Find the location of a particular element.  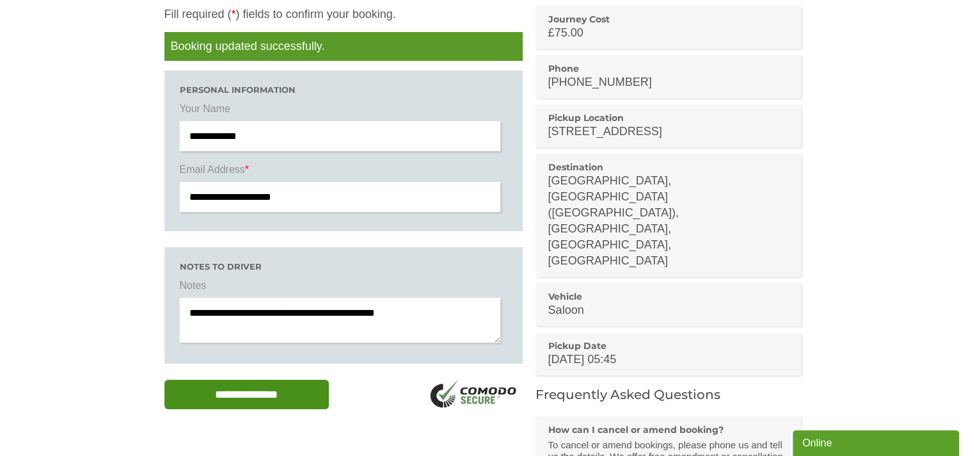

h3: Journey Cost is located at coordinates (669, 19).